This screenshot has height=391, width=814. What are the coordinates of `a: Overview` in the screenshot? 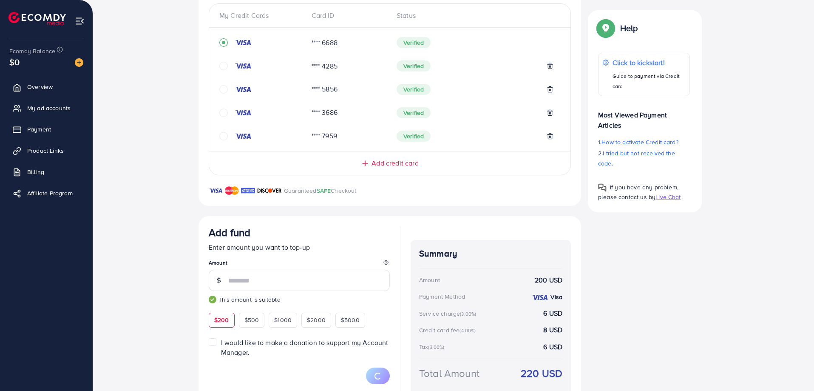 It's located at (46, 87).